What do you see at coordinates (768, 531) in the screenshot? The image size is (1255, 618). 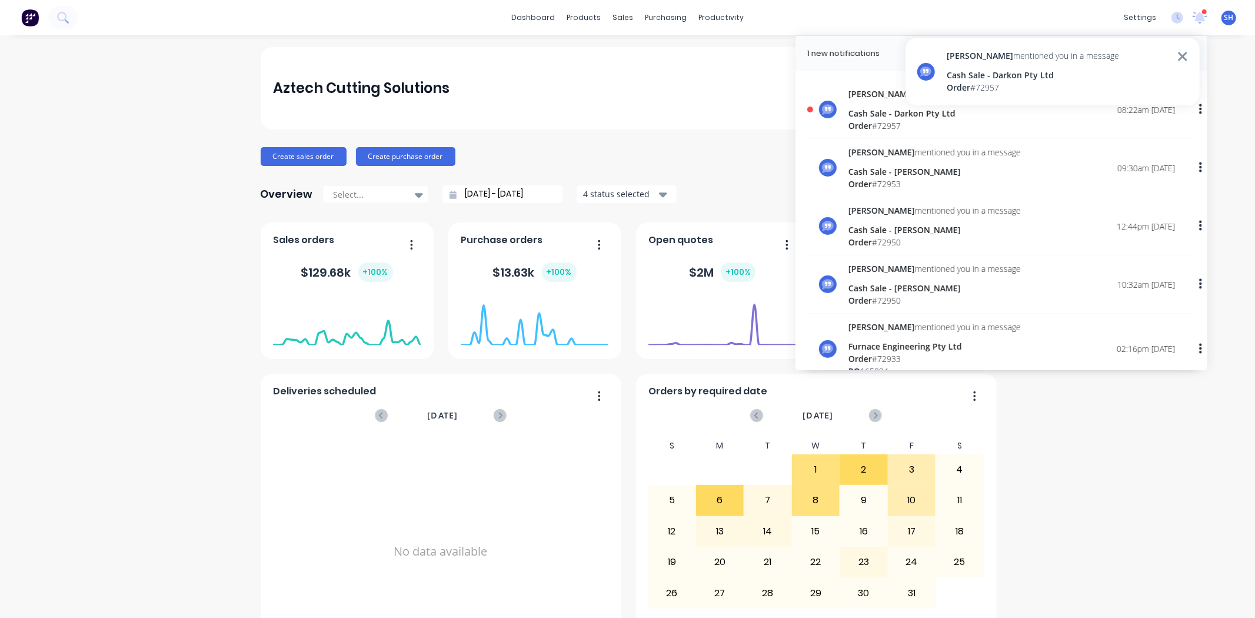 I see `div: 14` at bounding box center [768, 531].